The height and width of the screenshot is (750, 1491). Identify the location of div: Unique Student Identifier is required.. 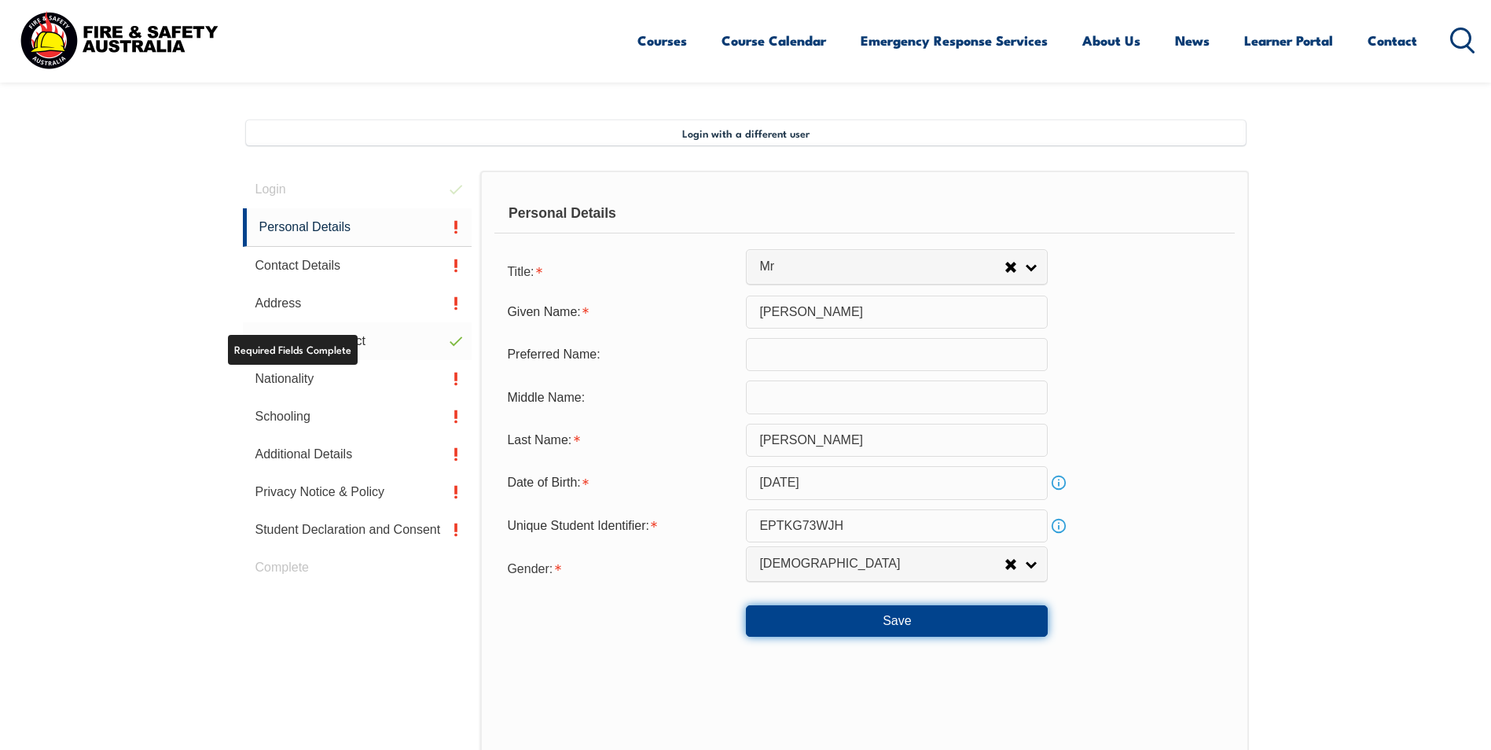
(620, 526).